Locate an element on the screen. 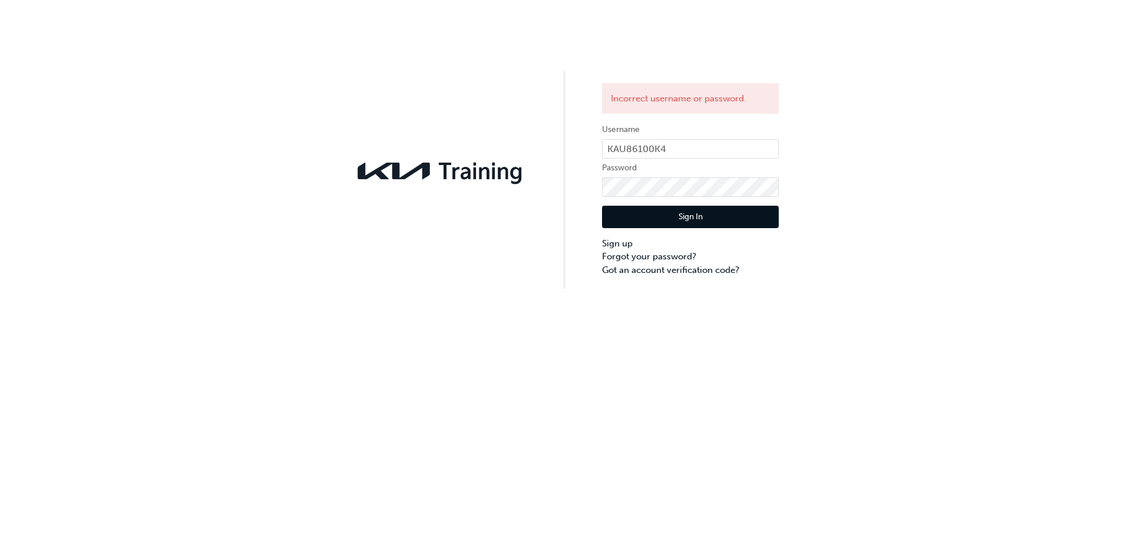 The image size is (1131, 537). label: Password is located at coordinates (690, 168).